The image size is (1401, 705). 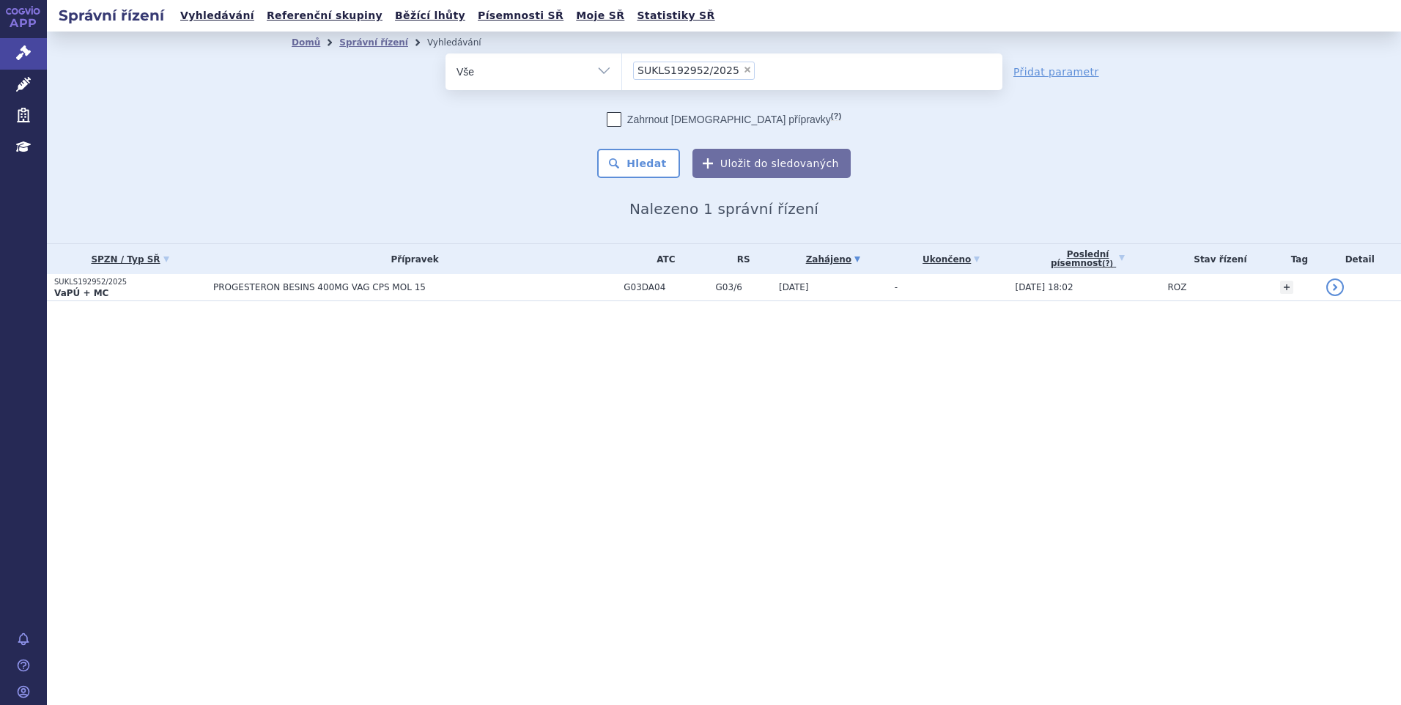 I want to click on span: G03DA04, so click(x=665, y=287).